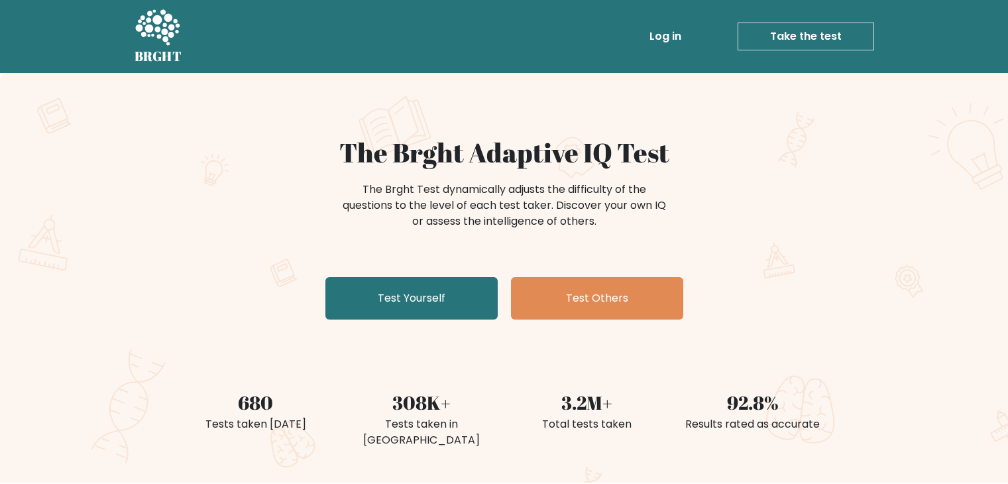  I want to click on h5: BRGHT, so click(158, 56).